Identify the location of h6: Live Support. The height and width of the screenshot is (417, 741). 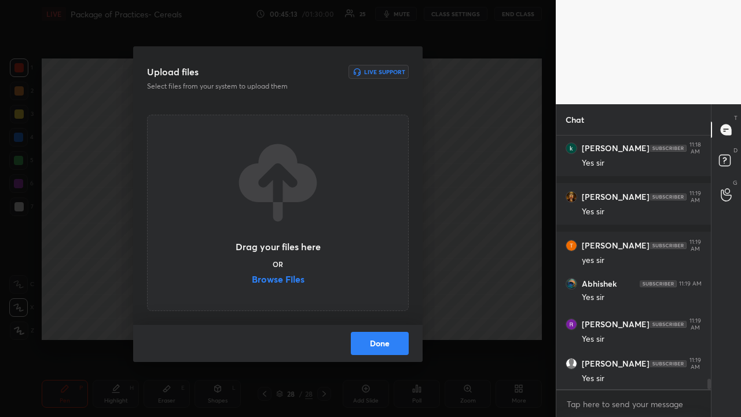
(384, 72).